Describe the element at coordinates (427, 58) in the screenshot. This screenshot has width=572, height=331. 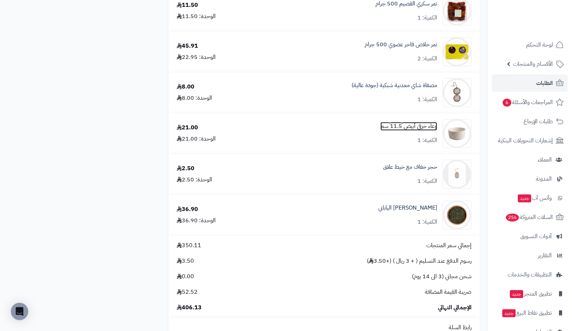
I see `div: الكمية: 2` at that location.